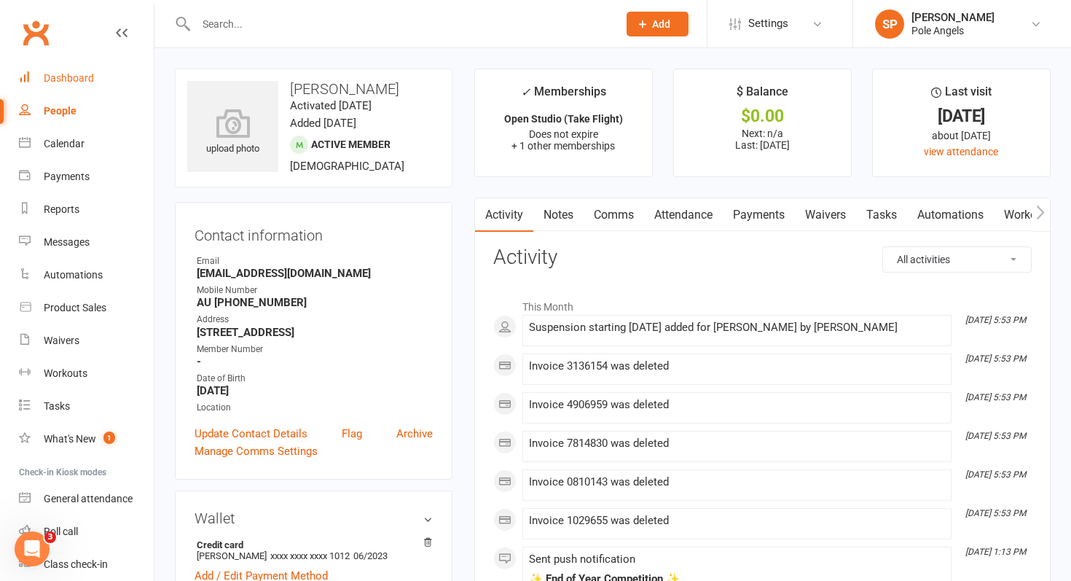 The width and height of the screenshot is (1071, 581). What do you see at coordinates (762, 257) in the screenshot?
I see `h3: Activity` at bounding box center [762, 257].